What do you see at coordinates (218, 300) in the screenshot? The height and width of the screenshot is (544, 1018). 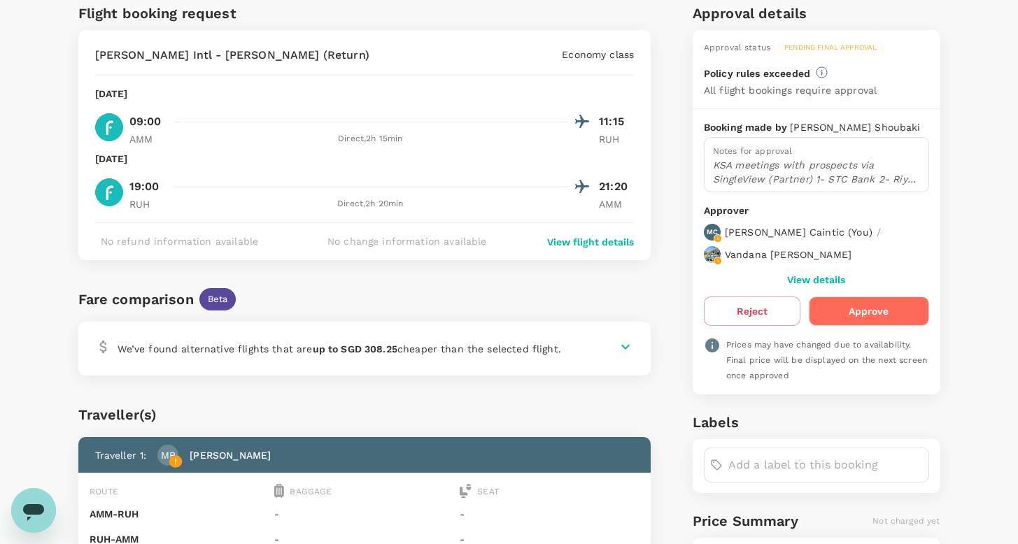 I see `span: Beta` at bounding box center [218, 300].